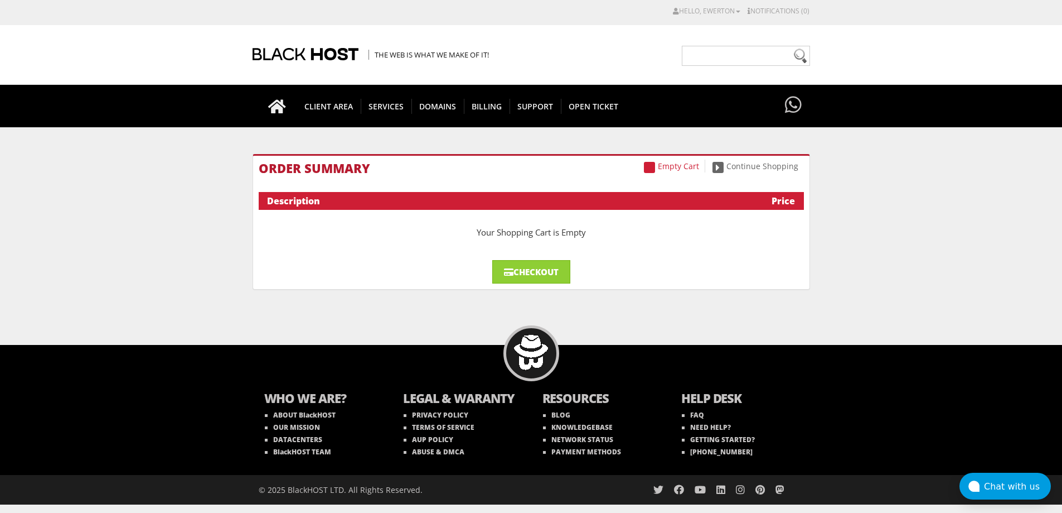  Describe the element at coordinates (487, 106) in the screenshot. I see `a: Billing` at that location.